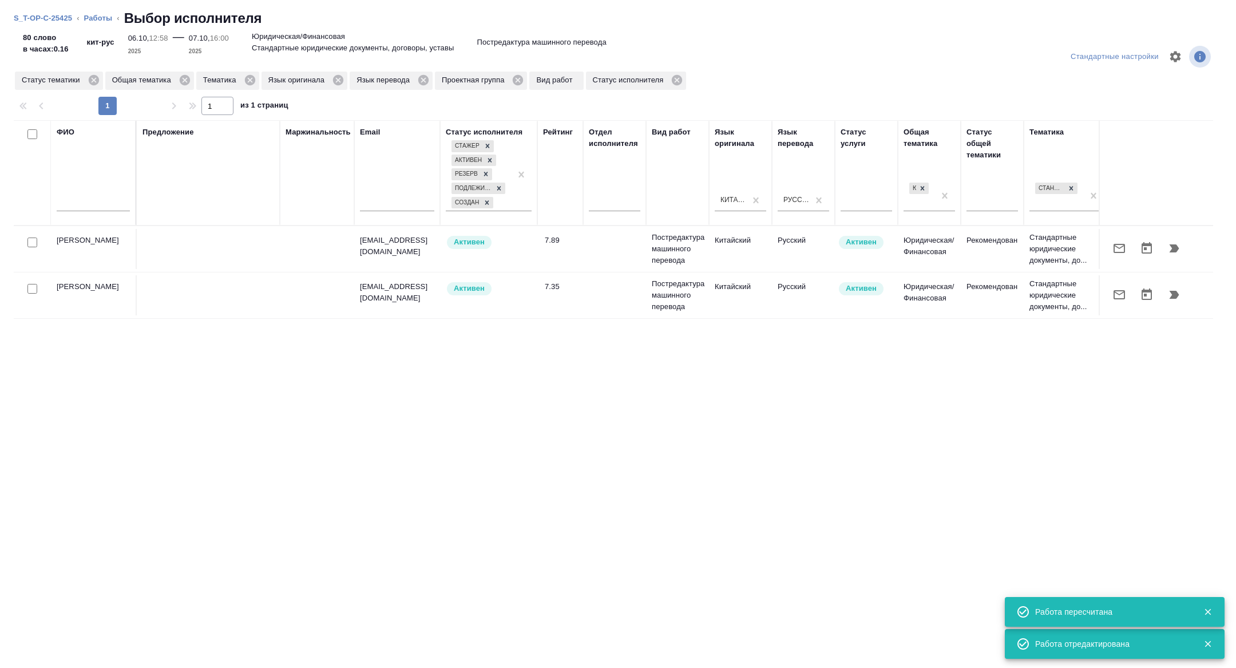 Image resolution: width=1236 pixels, height=668 pixels. I want to click on p: Язык оригинала, so click(299, 80).